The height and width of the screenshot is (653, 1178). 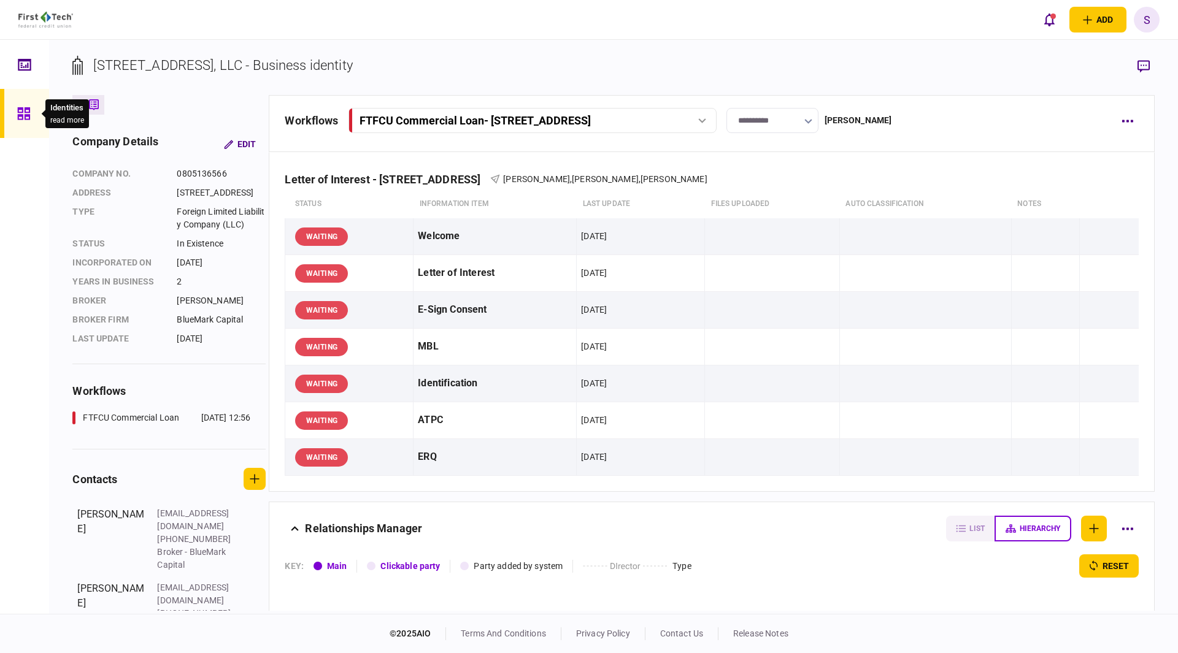 I want to click on div: KEY :, so click(x=294, y=566).